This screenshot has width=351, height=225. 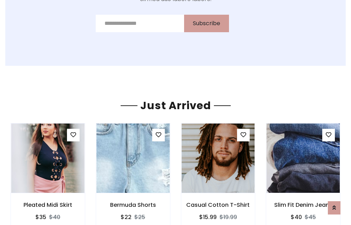 What do you see at coordinates (206, 23) in the screenshot?
I see `button: Subscribe` at bounding box center [206, 23].